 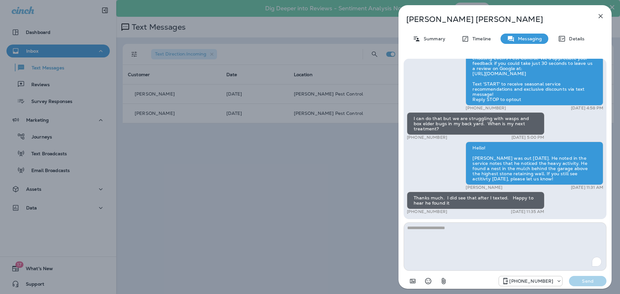 I want to click on button: Add in a premade template, so click(x=413, y=281).